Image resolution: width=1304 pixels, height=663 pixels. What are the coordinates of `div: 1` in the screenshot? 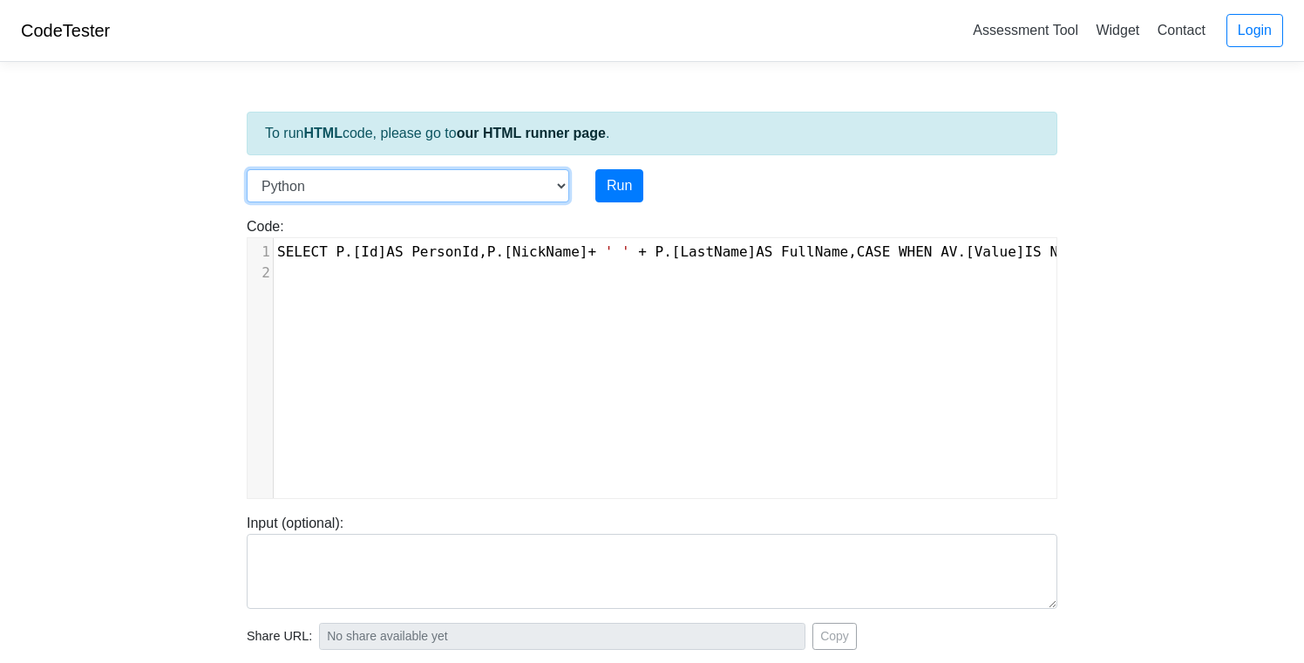 It's located at (260, 252).